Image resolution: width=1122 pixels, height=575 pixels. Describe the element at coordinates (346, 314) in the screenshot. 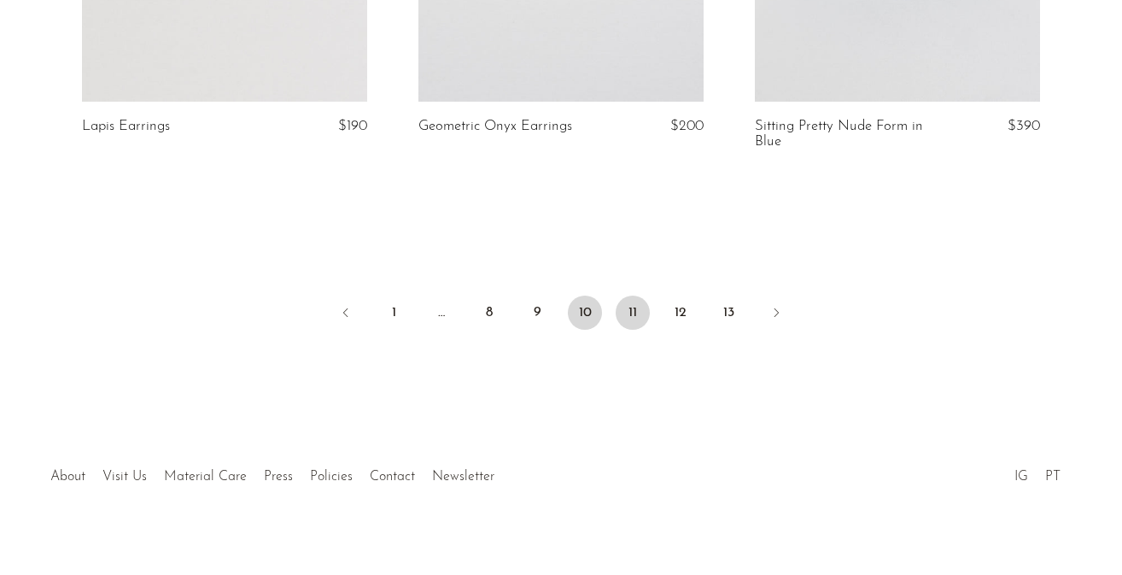

I see `a: Previous` at that location.